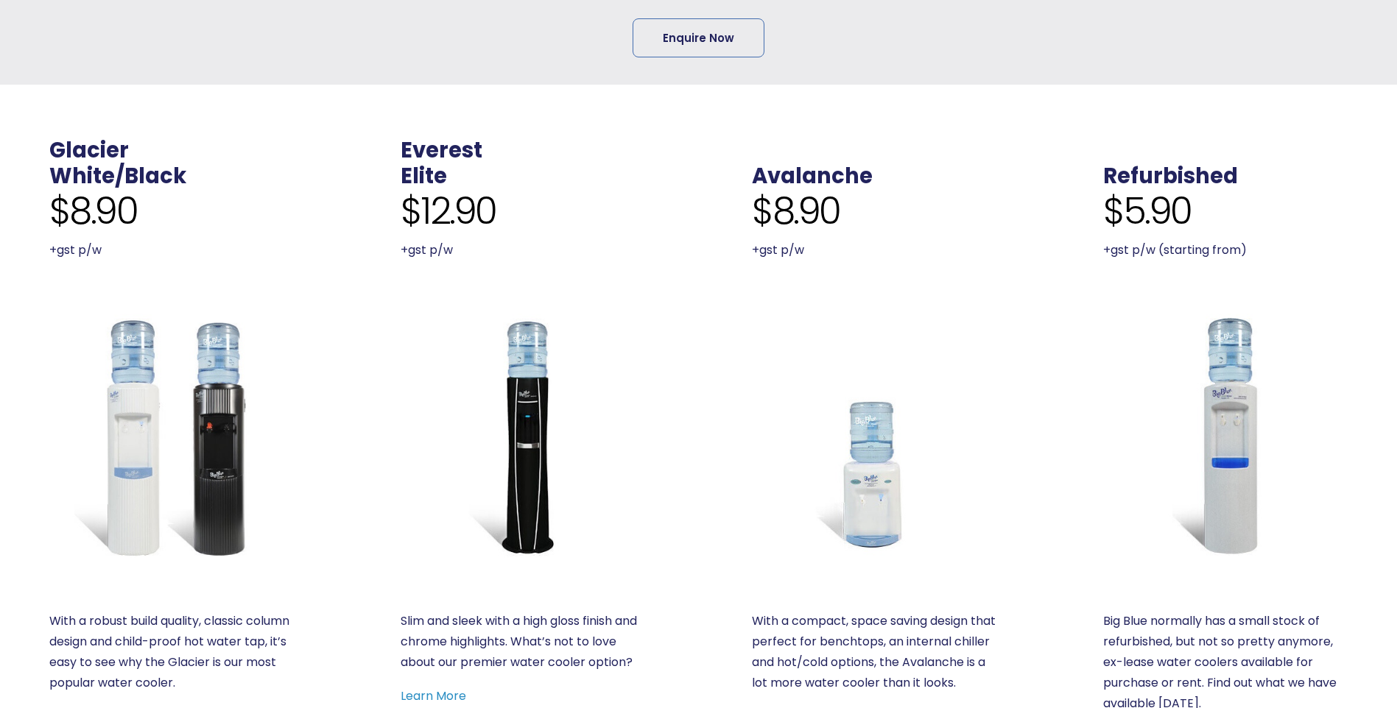 This screenshot has width=1397, height=708. What do you see at coordinates (874, 436) in the screenshot?
I see `a: Benchtop Avalanche` at bounding box center [874, 436].